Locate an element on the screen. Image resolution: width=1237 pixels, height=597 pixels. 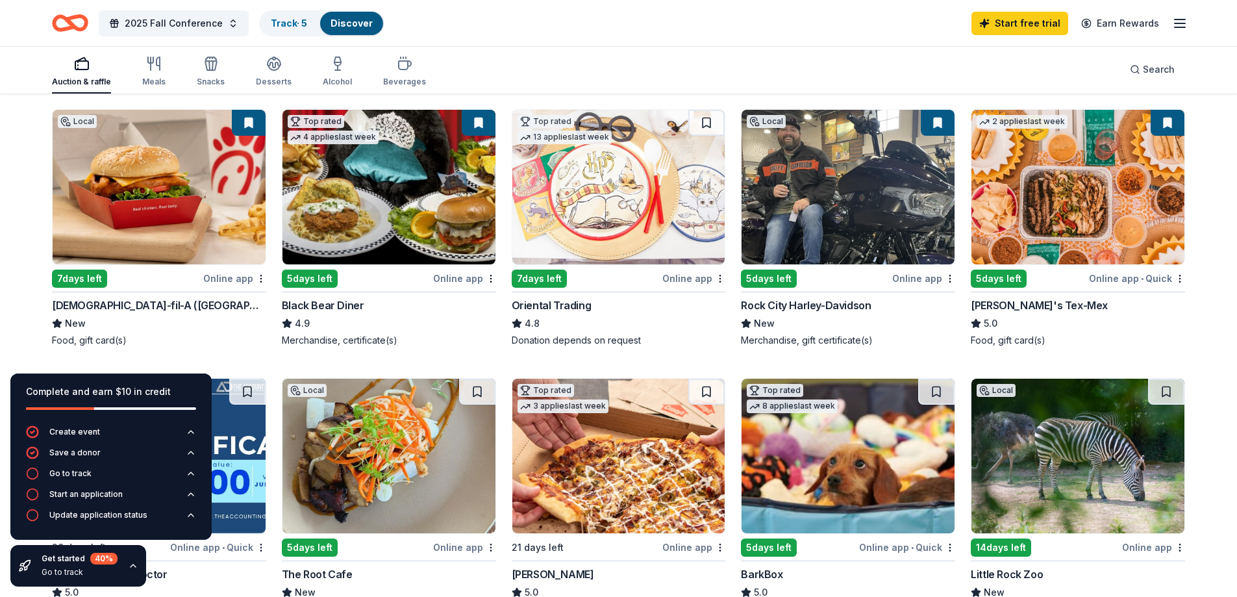
div: 14 days left is located at coordinates (1001, 547).